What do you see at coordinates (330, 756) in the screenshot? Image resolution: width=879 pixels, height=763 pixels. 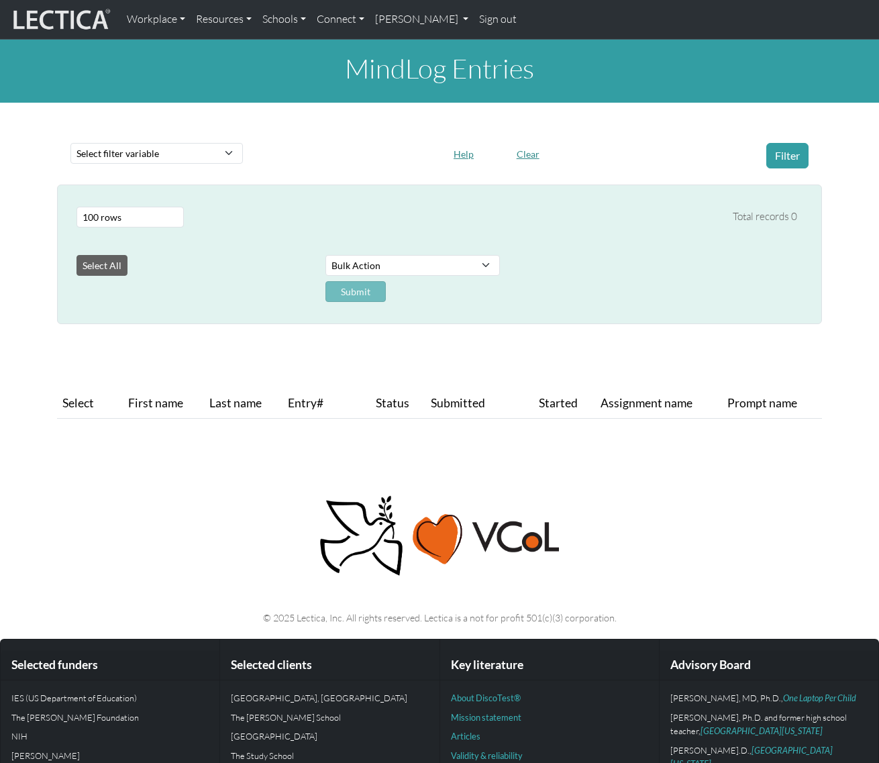 I see `p: The Study School` at bounding box center [330, 756].